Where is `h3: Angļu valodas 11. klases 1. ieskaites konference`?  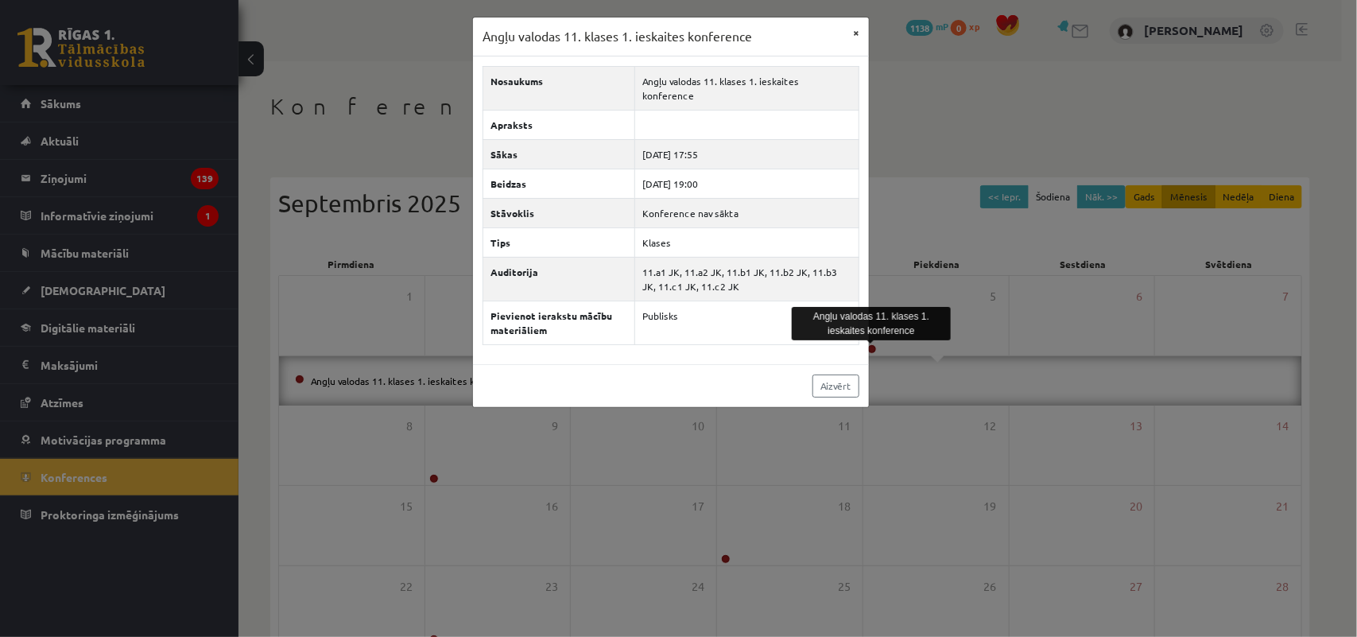
h3: Angļu valodas 11. klases 1. ieskaites konference is located at coordinates (617, 37).